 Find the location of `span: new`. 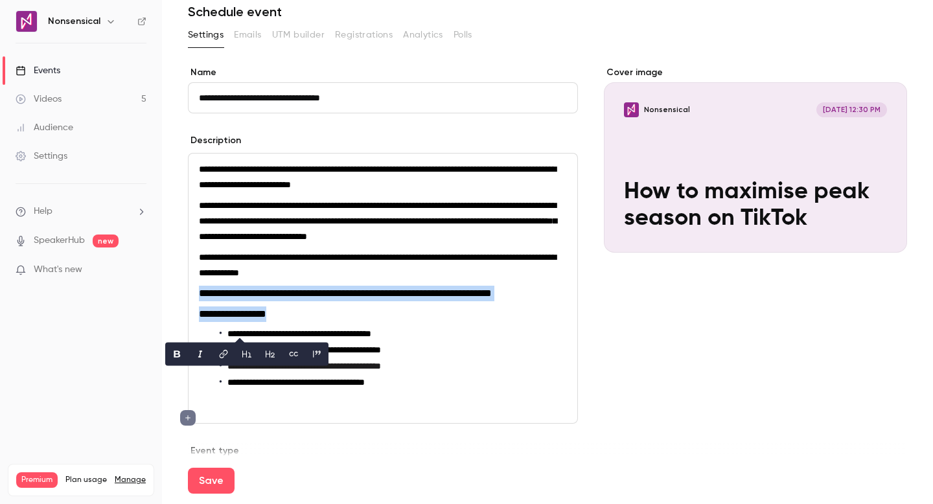

span: new is located at coordinates (106, 241).